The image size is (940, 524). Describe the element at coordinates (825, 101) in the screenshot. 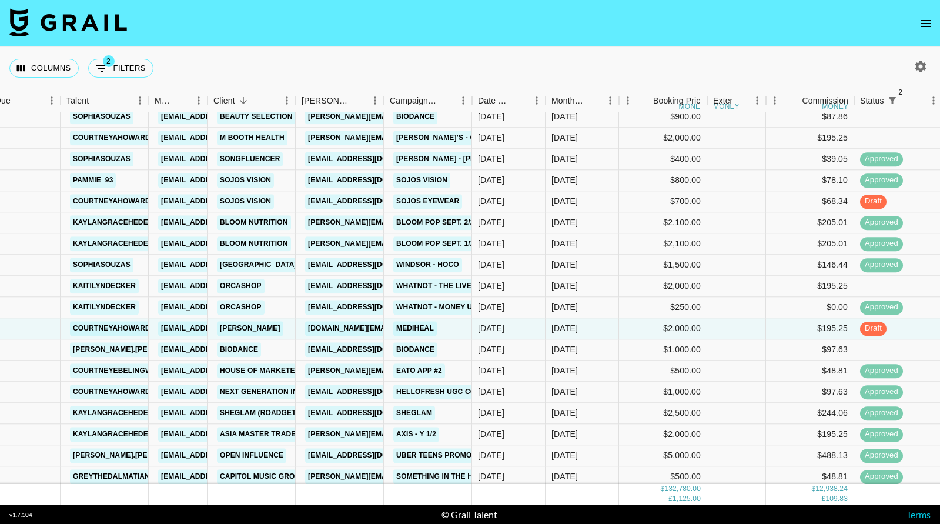

I see `div: Commission` at that location.